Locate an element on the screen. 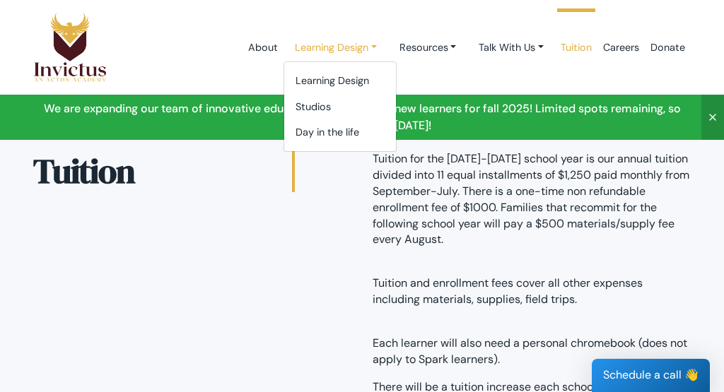 The height and width of the screenshot is (392, 724). a: Resources is located at coordinates (428, 47).